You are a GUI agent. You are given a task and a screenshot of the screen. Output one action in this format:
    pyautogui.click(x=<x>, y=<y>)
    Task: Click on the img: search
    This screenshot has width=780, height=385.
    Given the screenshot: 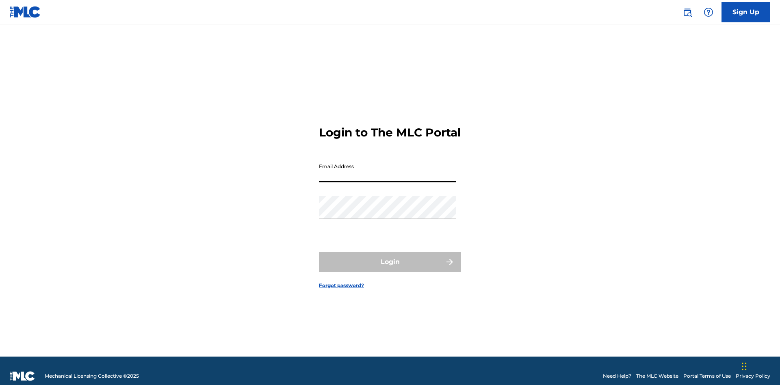 What is the action you would take?
    pyautogui.click(x=687, y=12)
    